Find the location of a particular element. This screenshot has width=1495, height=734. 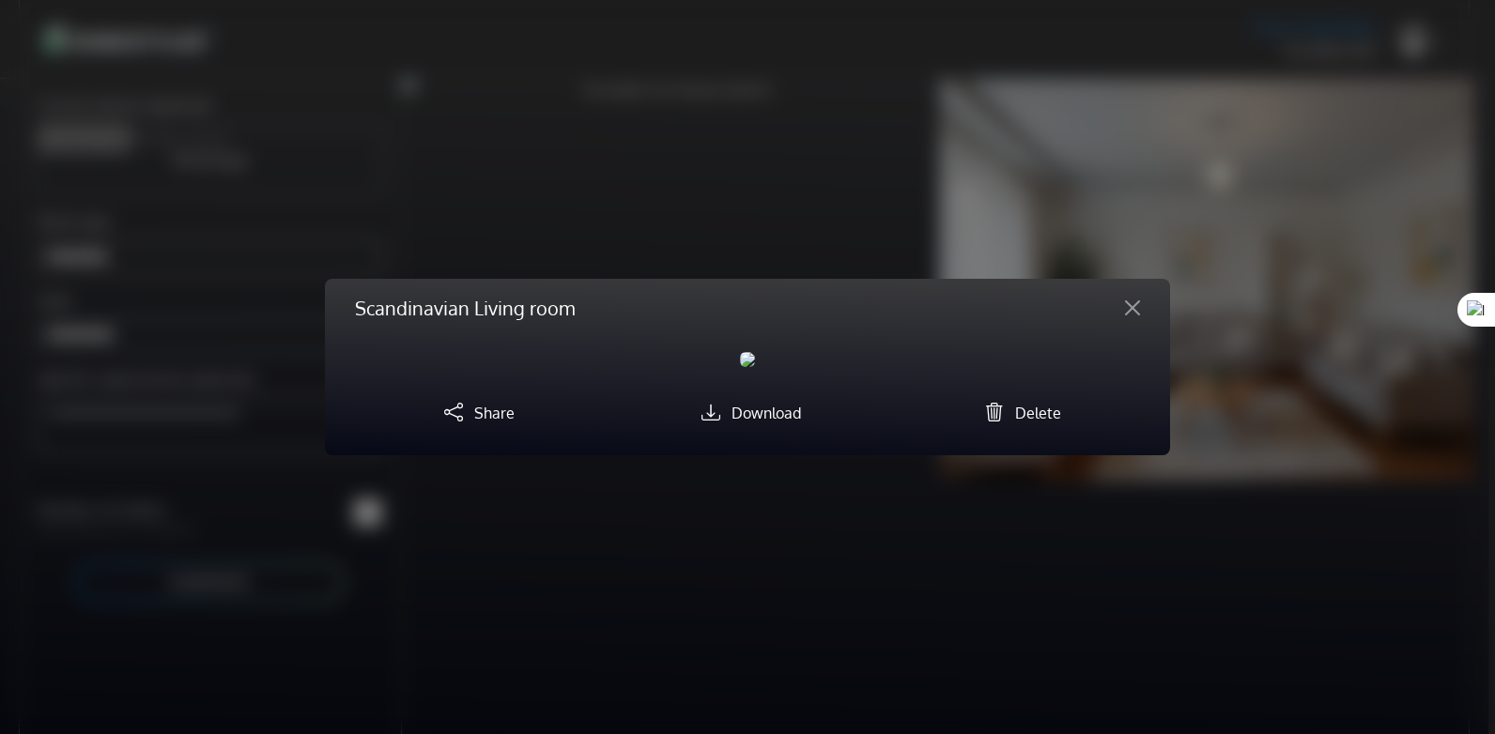

h5: Scandinavian Living room is located at coordinates (465, 308).